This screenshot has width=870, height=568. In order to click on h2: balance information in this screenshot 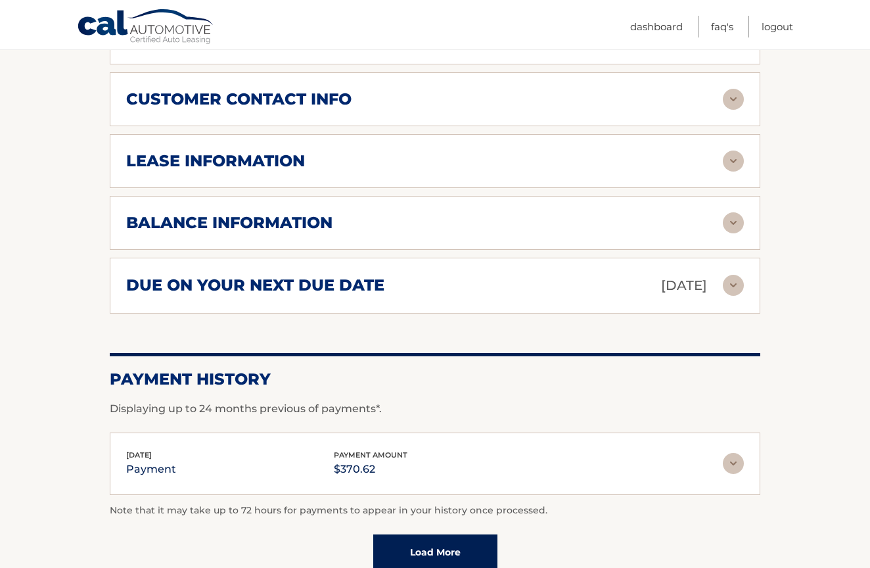, I will do `click(229, 223)`.